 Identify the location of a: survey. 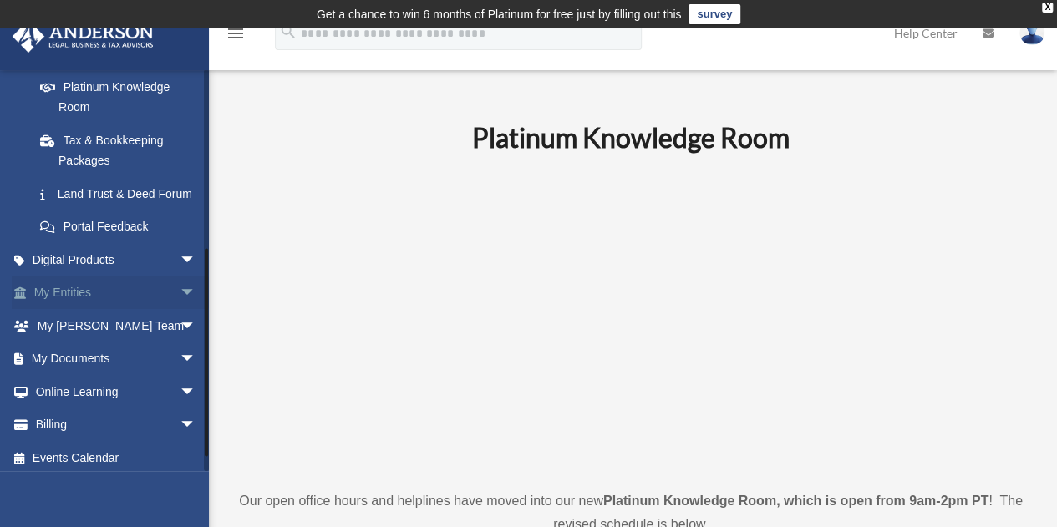
(714, 14).